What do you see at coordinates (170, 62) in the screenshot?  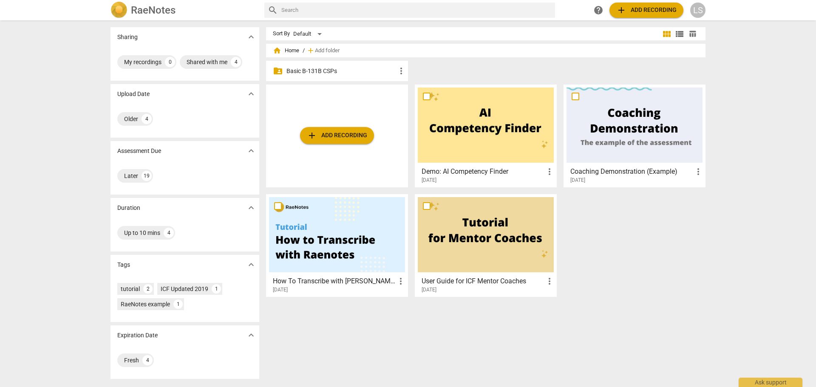 I see `div: 0` at bounding box center [170, 62].